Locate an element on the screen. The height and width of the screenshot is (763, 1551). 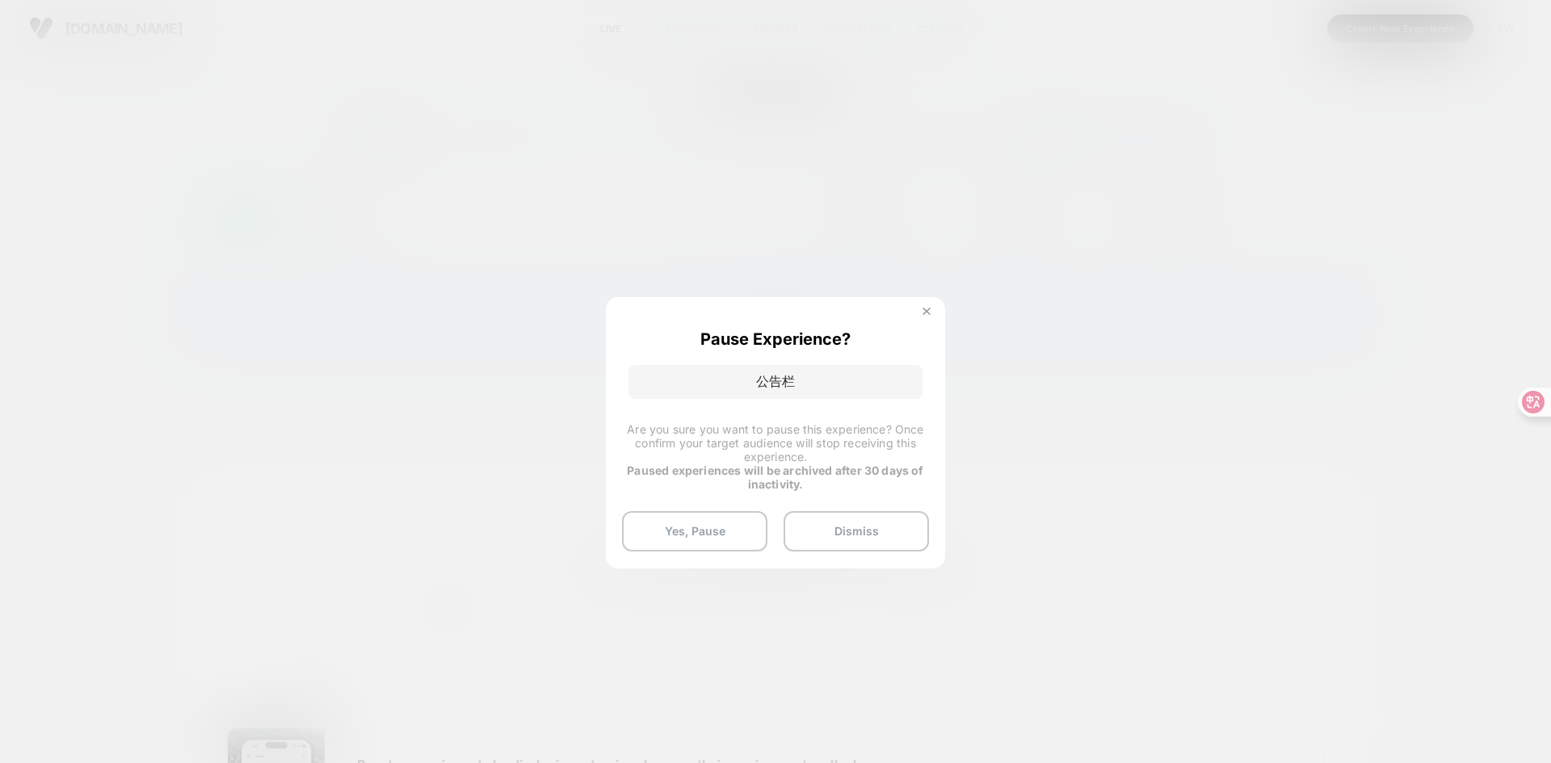
img: close is located at coordinates (927, 312).